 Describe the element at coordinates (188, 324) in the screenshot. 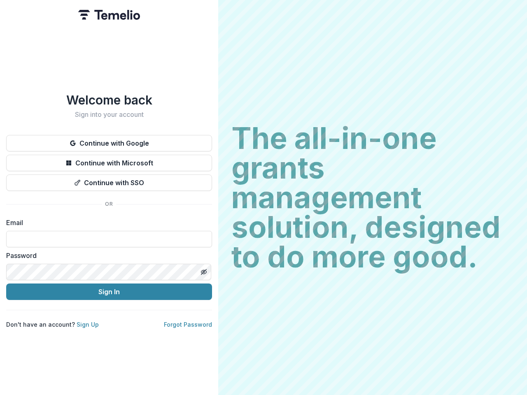

I see `a: Forgot Password` at that location.